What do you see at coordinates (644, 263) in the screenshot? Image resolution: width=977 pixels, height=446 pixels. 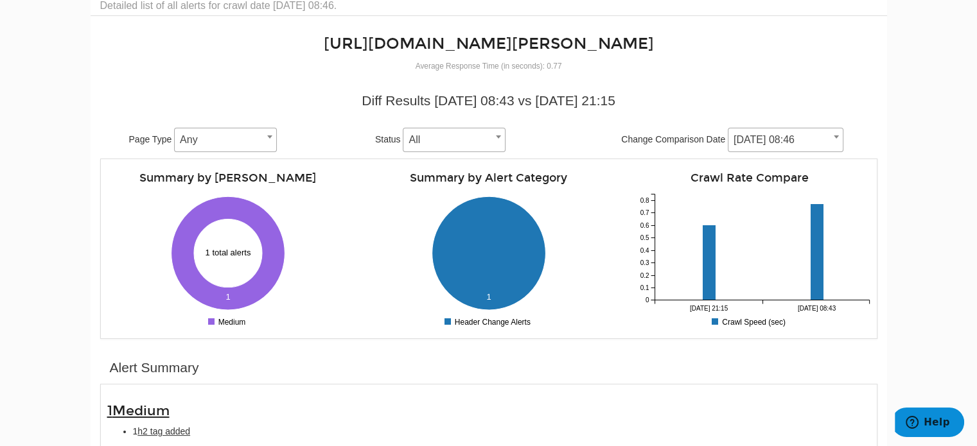 I see `tspan: 0.3` at bounding box center [644, 263].